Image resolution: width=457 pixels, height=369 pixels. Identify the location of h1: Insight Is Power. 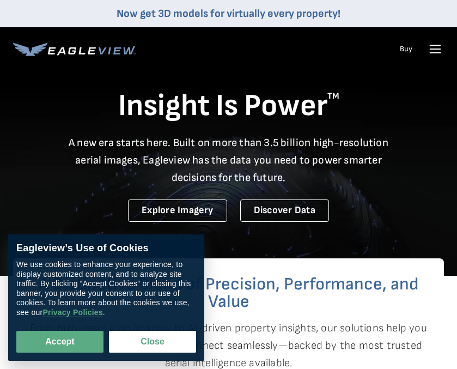
(228, 106).